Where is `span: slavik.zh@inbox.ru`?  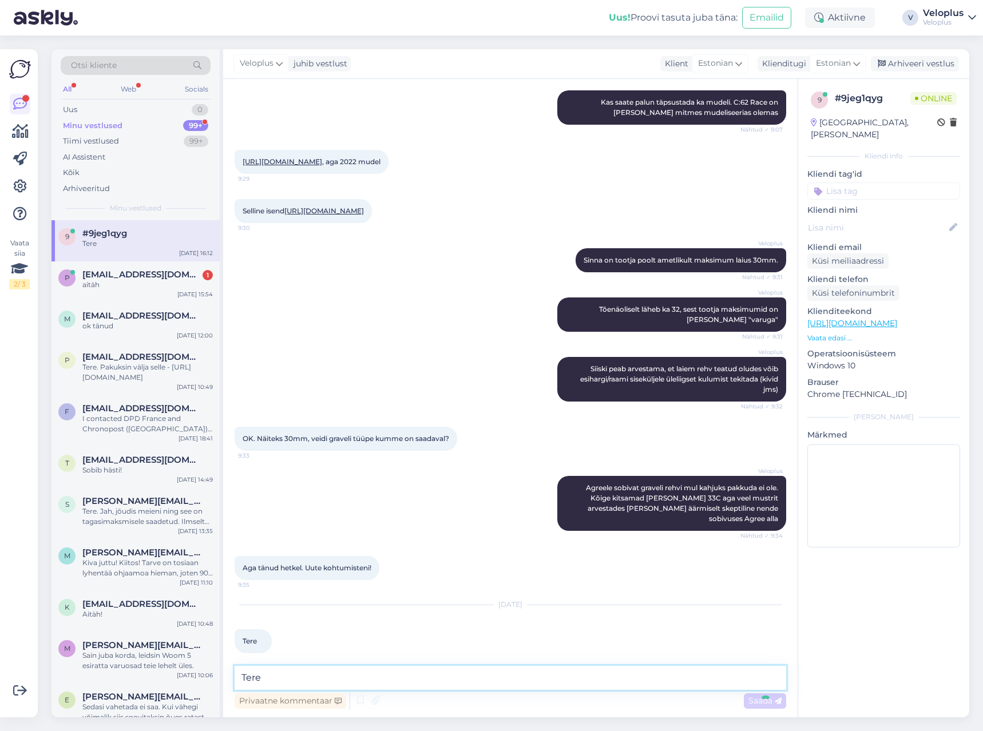 span: slavik.zh@inbox.ru is located at coordinates (142, 501).